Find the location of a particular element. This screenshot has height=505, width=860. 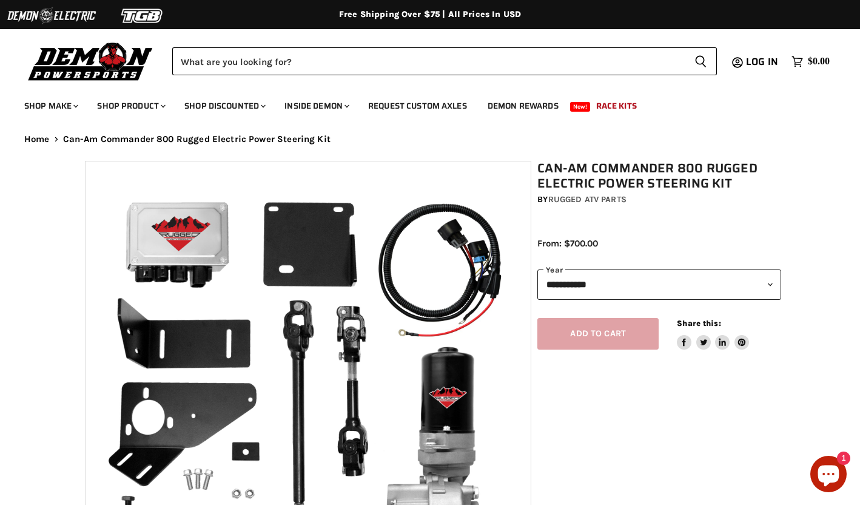

a: Rugged ATV Parts is located at coordinates (587, 199).